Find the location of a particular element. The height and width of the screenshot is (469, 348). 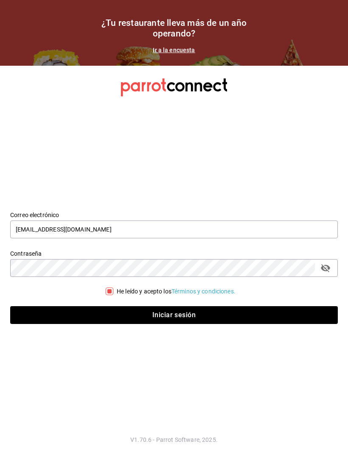

h1: ¿Tu restaurante lleva más de un año operando? is located at coordinates (174, 28).